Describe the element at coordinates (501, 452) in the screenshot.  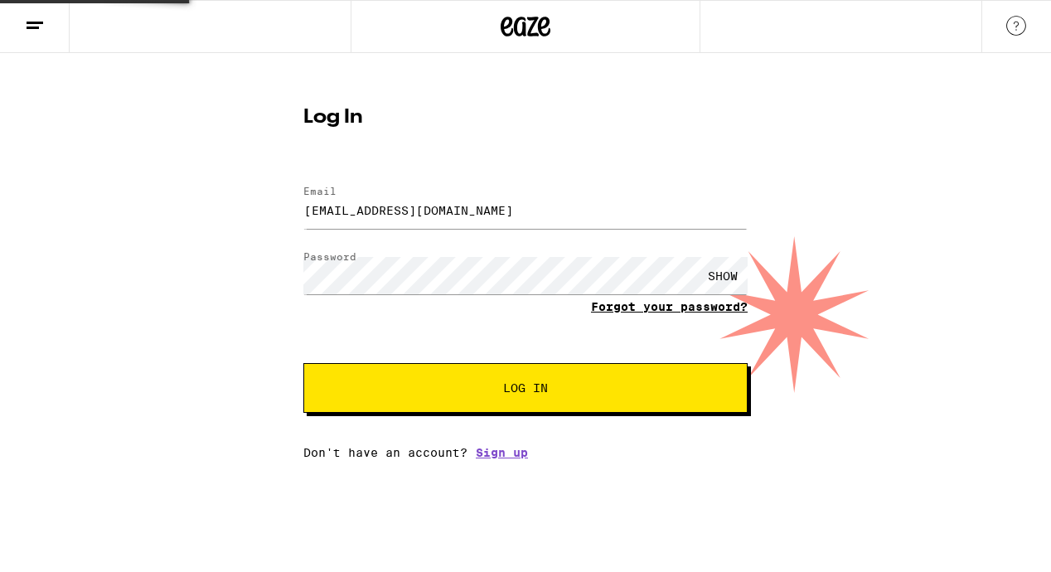
I see `a: Sign up` at that location.